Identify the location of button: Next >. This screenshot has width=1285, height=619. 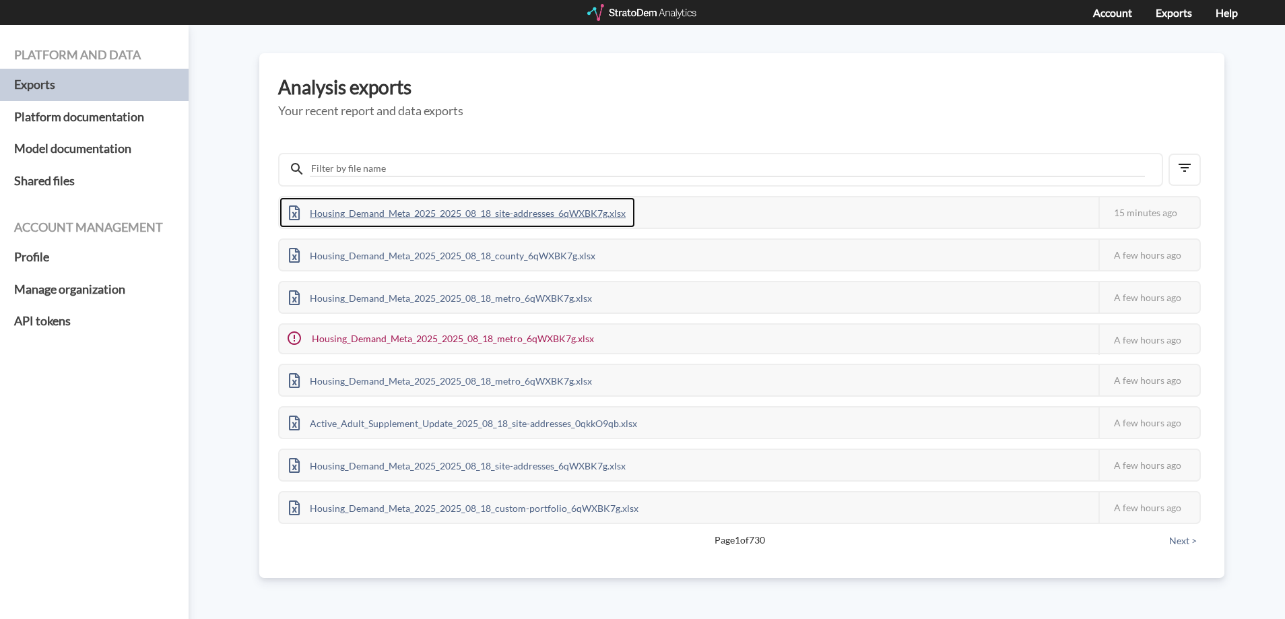
(1182, 541).